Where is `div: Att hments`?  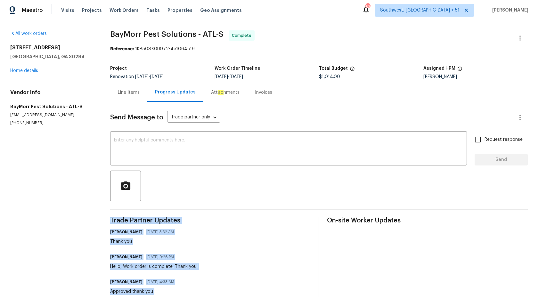 div: Att hments is located at coordinates (225, 93).